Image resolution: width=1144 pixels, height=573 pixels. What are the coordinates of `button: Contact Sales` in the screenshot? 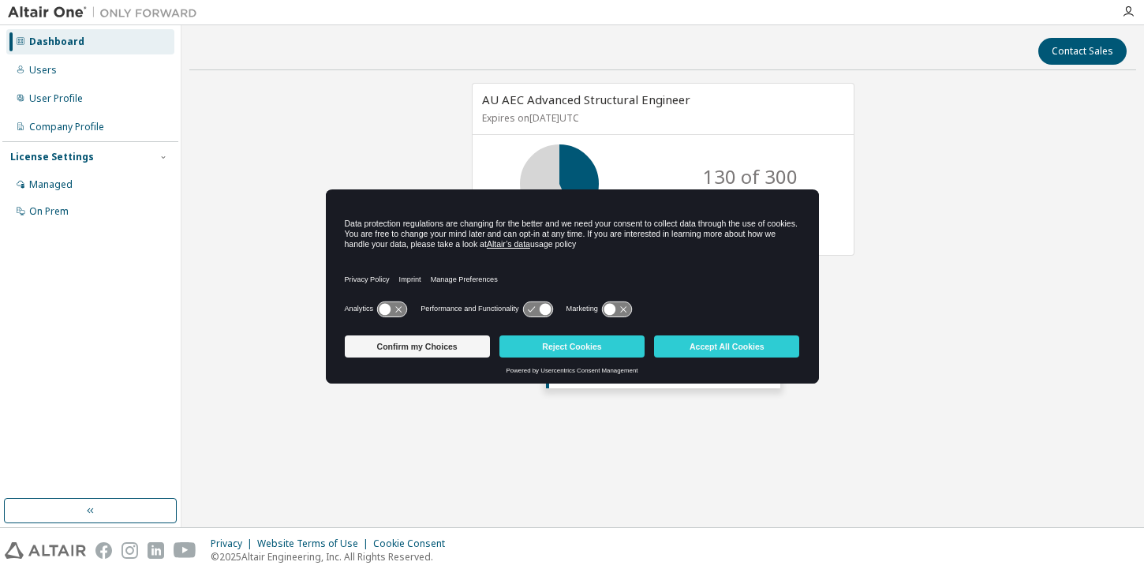 It's located at (1083, 51).